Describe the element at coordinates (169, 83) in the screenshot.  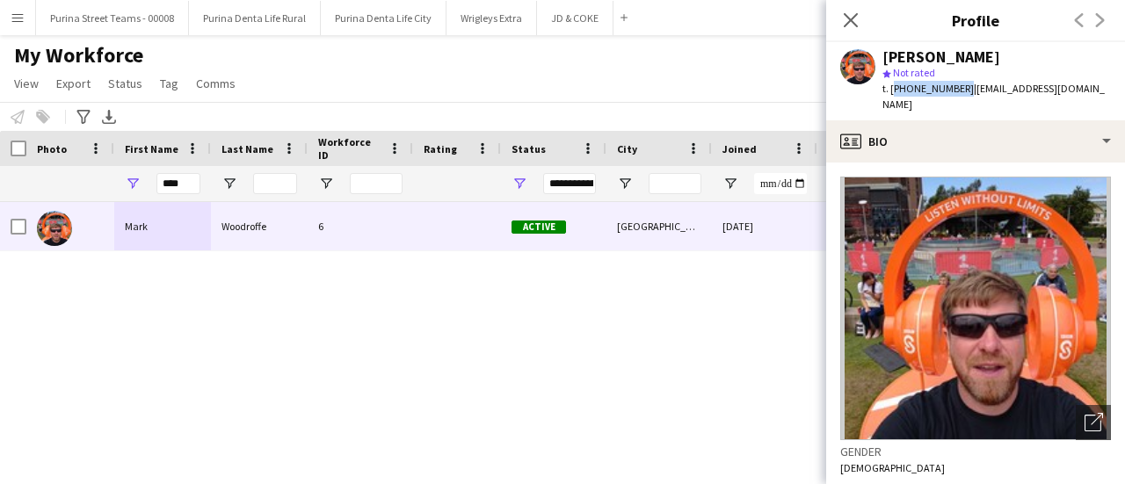
I see `span: Tag` at that location.